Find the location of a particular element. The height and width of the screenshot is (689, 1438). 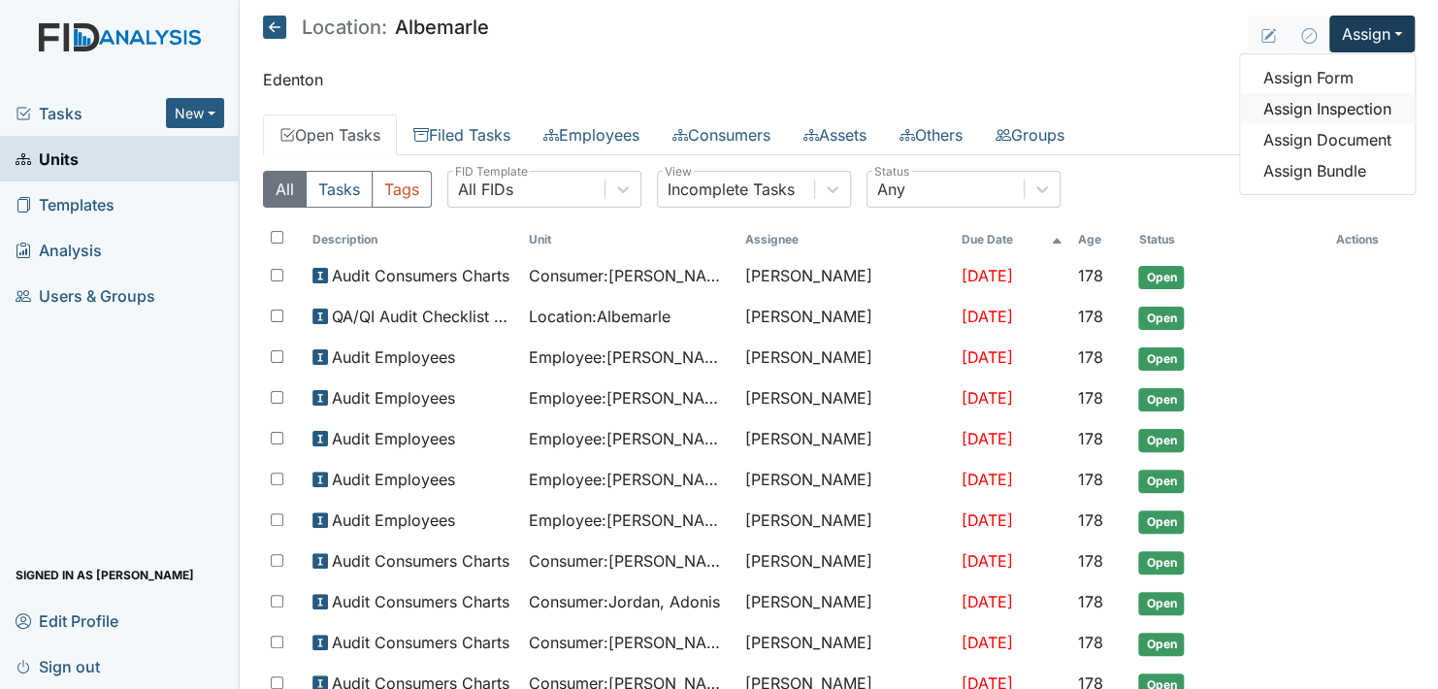

th: Actions is located at coordinates (1371, 240).